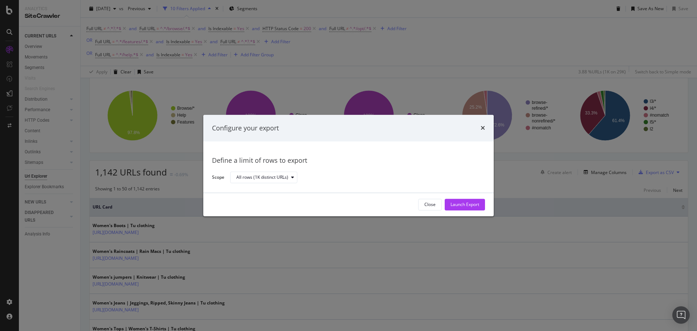 Image resolution: width=697 pixels, height=331 pixels. What do you see at coordinates (430, 204) in the screenshot?
I see `button: Close` at bounding box center [430, 204].